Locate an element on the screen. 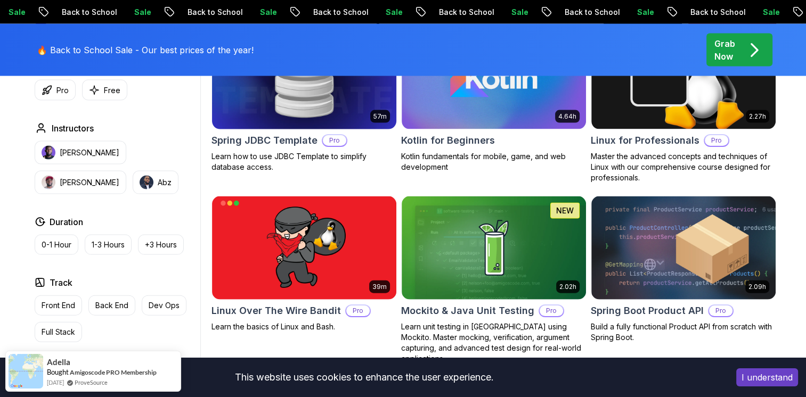 The width and height of the screenshot is (806, 397). p: 1-3 Hours is located at coordinates (108, 245).